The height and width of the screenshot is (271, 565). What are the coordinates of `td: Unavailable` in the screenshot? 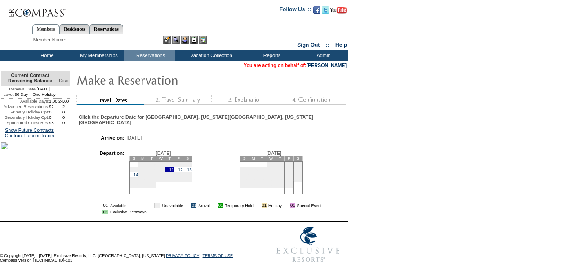 It's located at (173, 205).